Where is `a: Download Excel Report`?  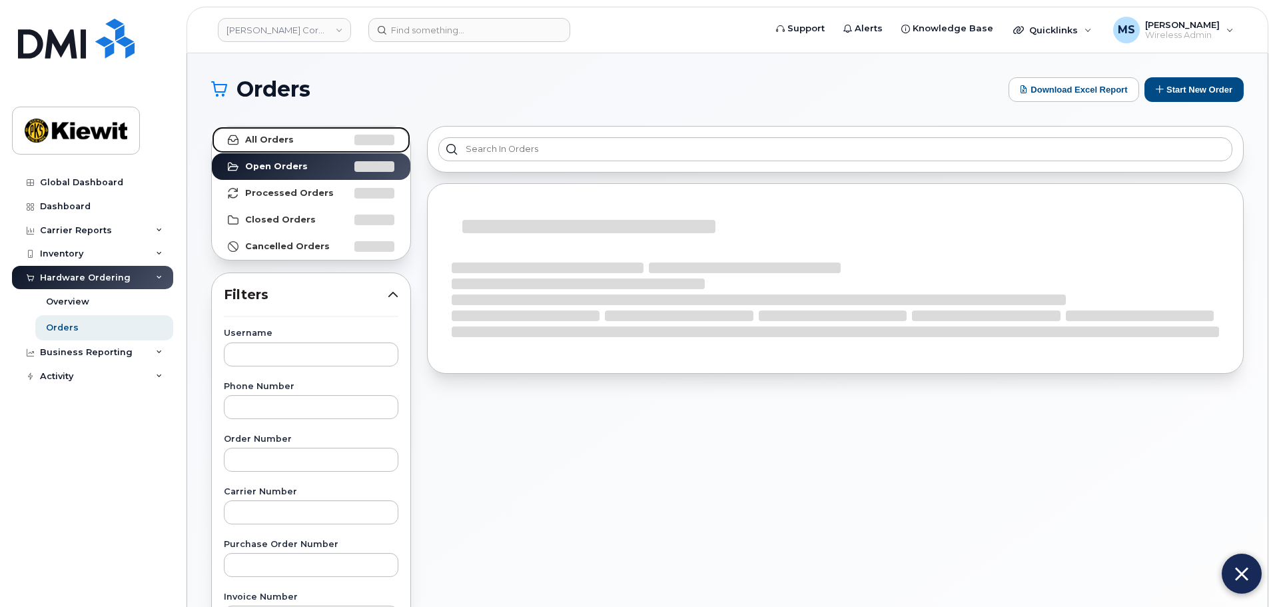
a: Download Excel Report is located at coordinates (1074, 89).